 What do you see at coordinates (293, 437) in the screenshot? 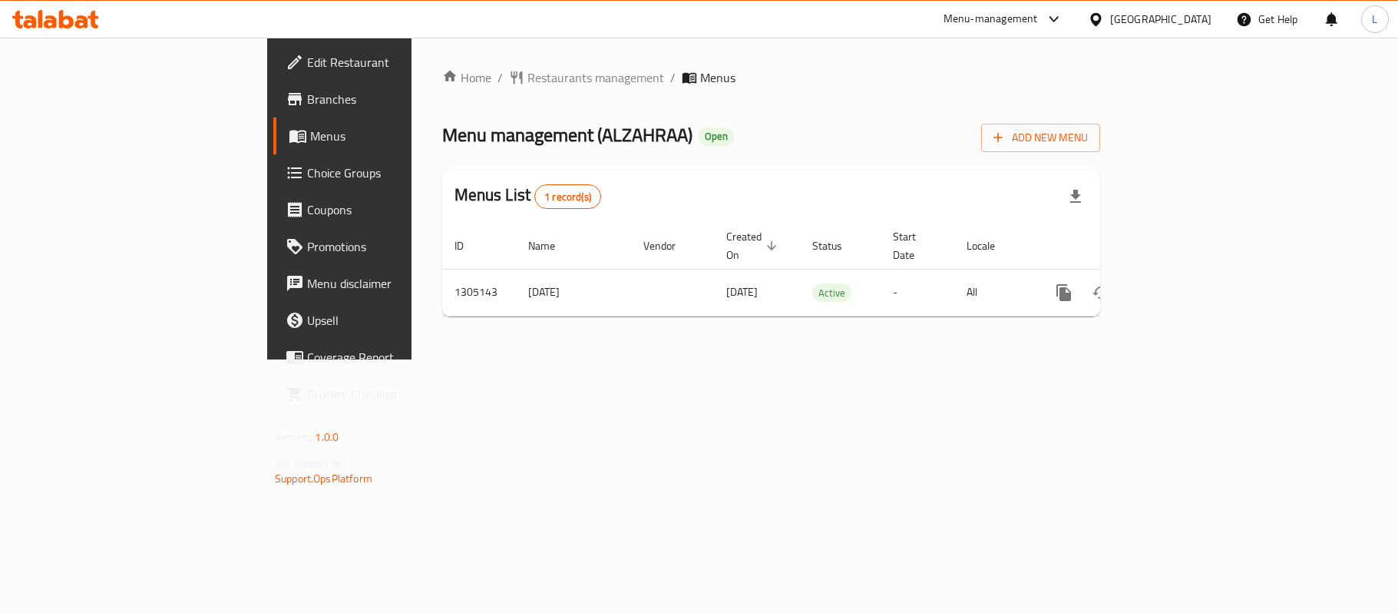
I see `span: Version:` at bounding box center [293, 437].